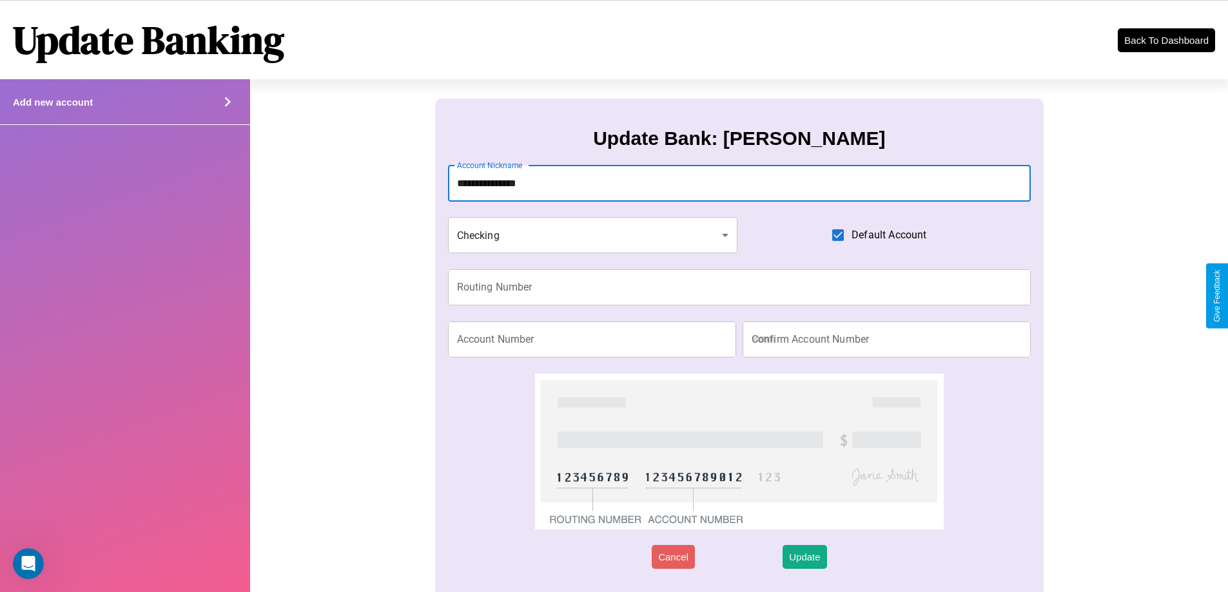 The image size is (1228, 592). I want to click on button: Back To Dashboard, so click(1166, 40).